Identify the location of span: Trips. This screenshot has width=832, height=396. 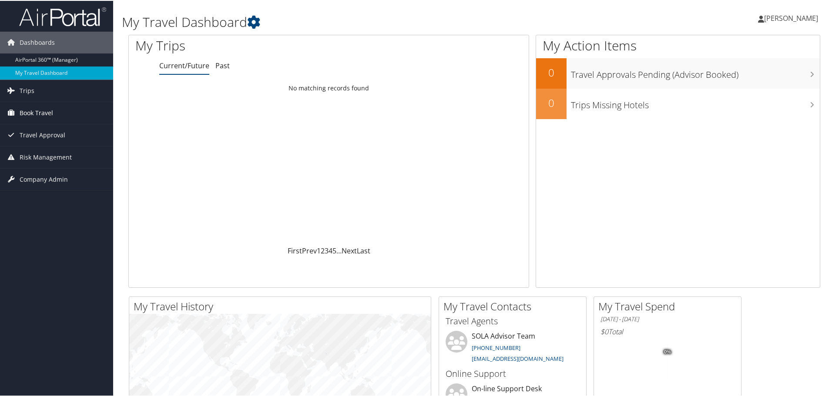
(27, 90).